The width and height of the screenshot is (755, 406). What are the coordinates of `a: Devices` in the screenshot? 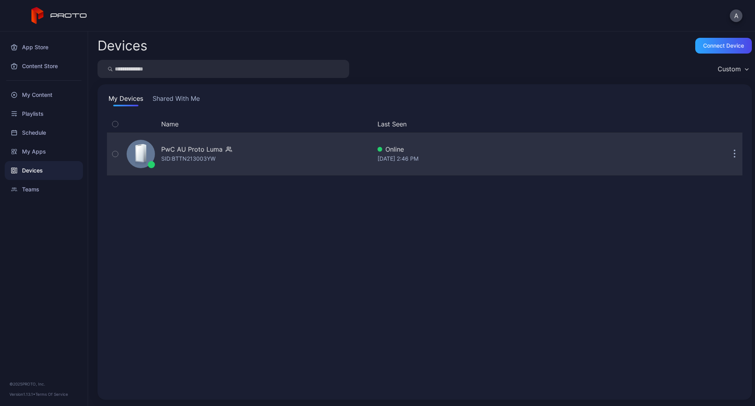 It's located at (44, 170).